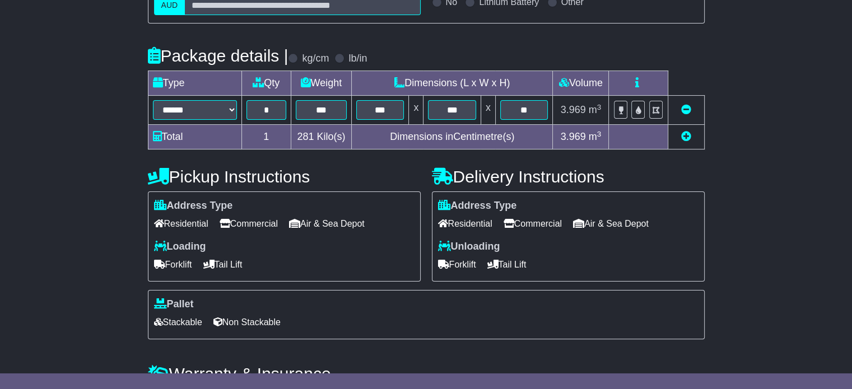 The image size is (852, 389). Describe the element at coordinates (357, 59) in the screenshot. I see `label: lb/in` at that location.